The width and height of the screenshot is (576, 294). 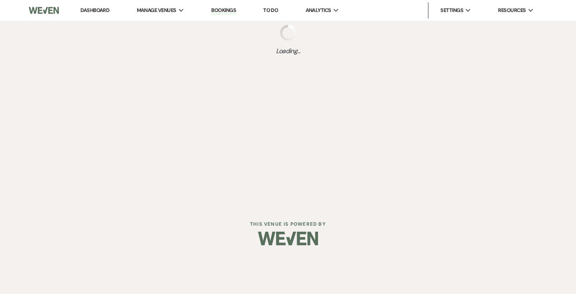 I want to click on a: Dashboard, so click(x=95, y=10).